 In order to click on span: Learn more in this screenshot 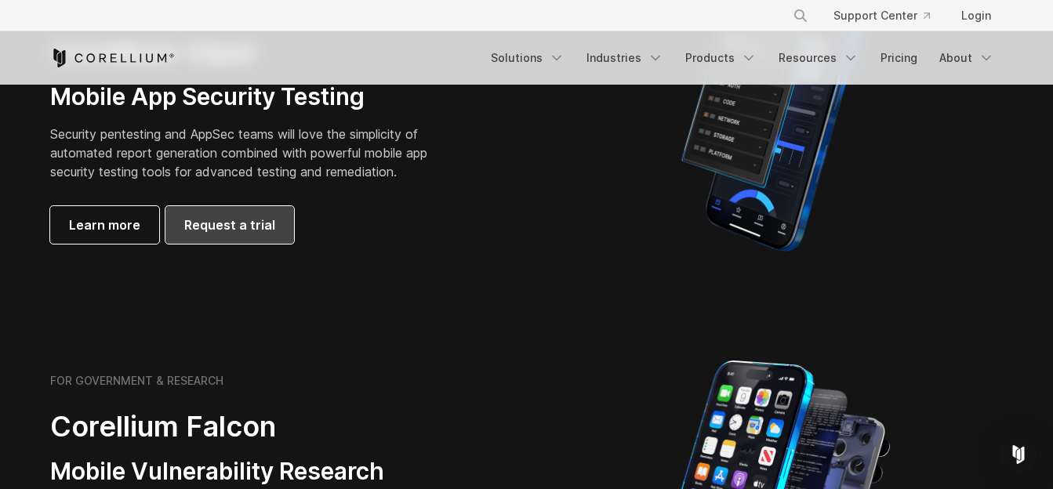, I will do `click(104, 225)`.